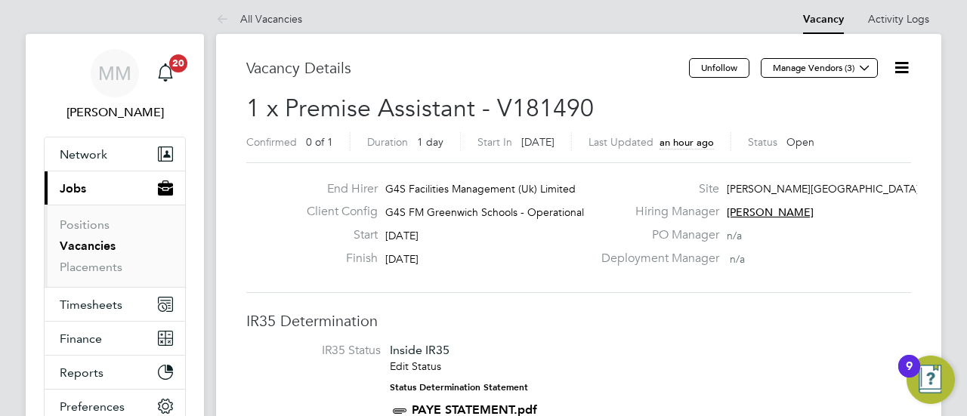 Image resolution: width=967 pixels, height=416 pixels. What do you see at coordinates (719, 68) in the screenshot?
I see `button: Unfollow` at bounding box center [719, 68].